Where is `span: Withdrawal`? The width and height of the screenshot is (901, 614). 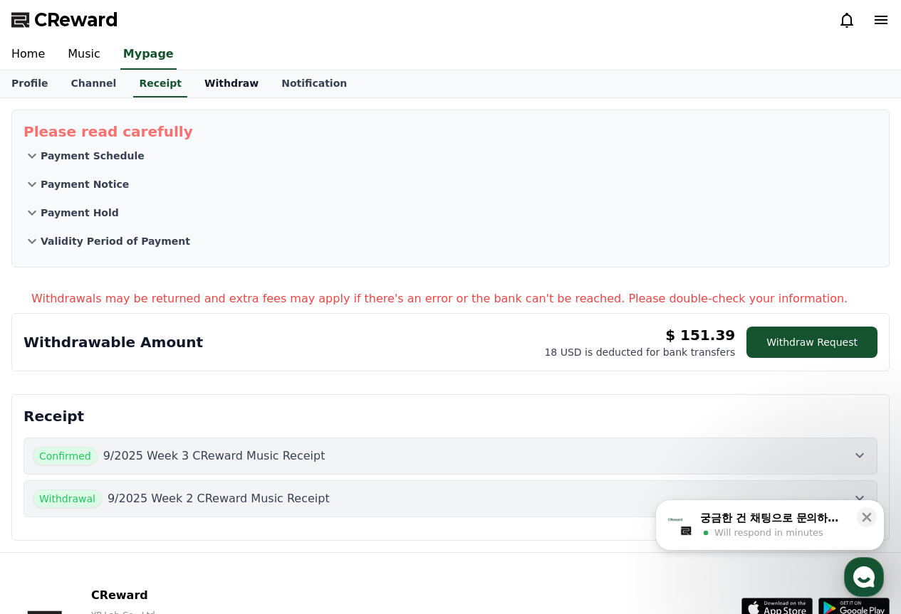 span: Withdrawal is located at coordinates (67, 499).